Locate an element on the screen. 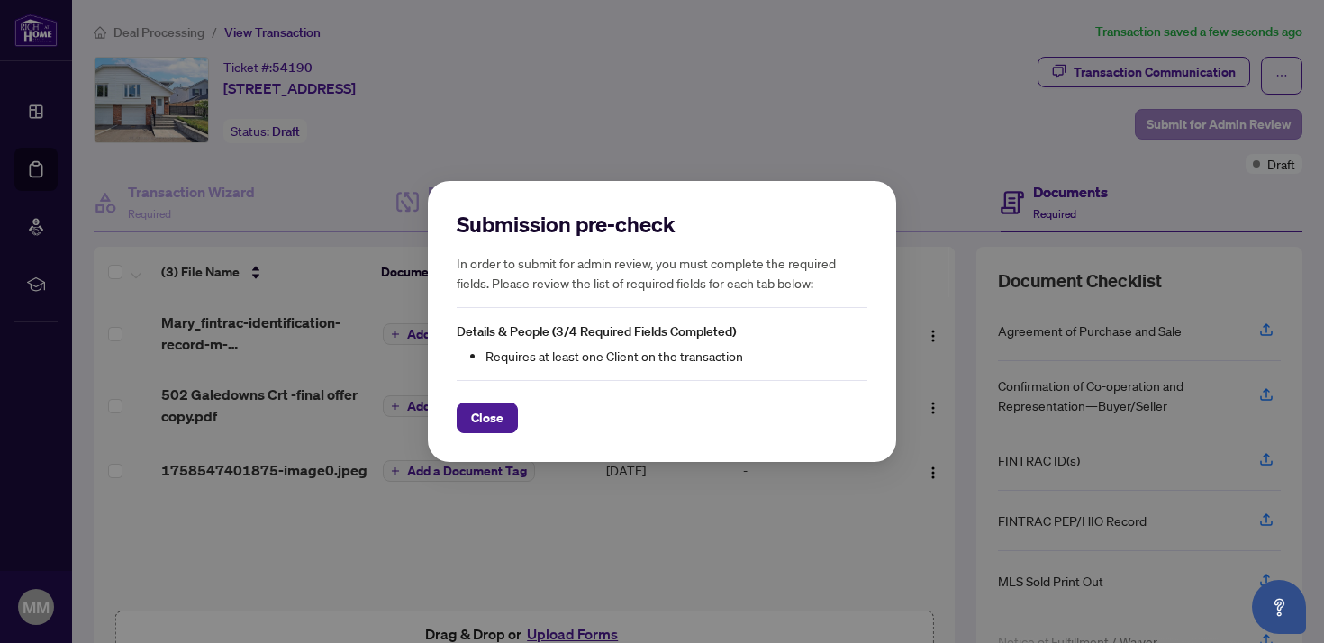 This screenshot has width=1324, height=643. span: Close is located at coordinates (487, 418).